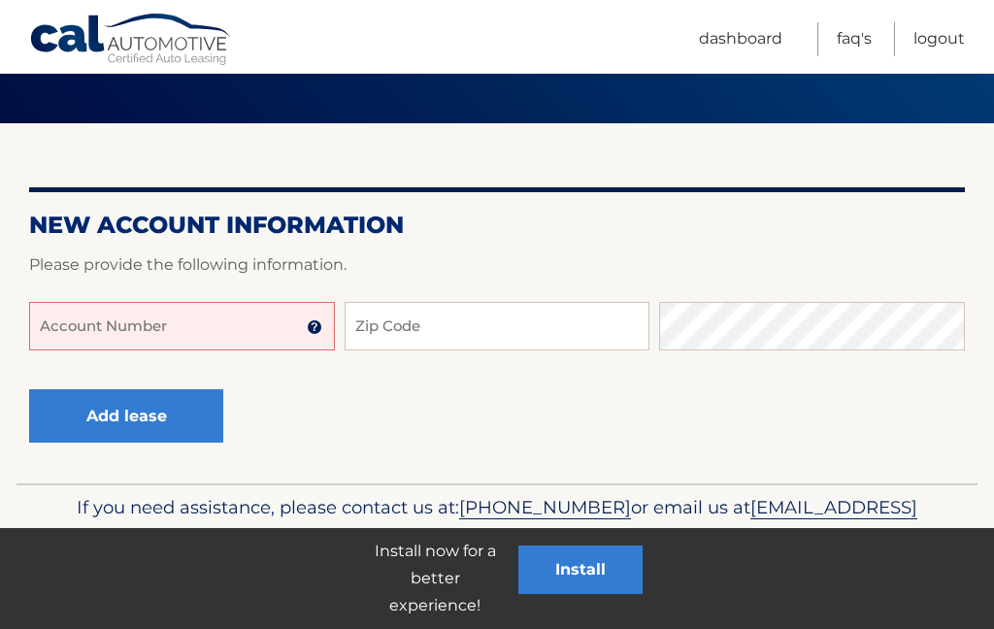 This screenshot has width=994, height=629. What do you see at coordinates (497, 225) in the screenshot?
I see `h2: New Account Information` at bounding box center [497, 225].